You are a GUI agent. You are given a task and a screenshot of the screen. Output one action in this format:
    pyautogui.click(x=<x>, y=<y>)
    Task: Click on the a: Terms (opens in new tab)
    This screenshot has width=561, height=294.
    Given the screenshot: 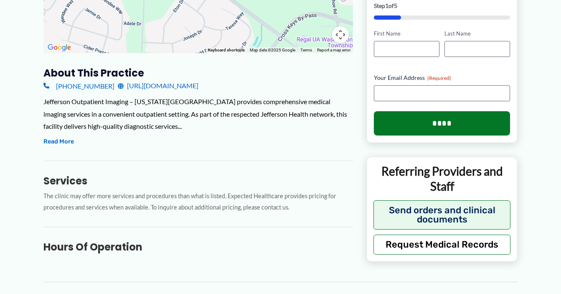 What is the action you would take?
    pyautogui.click(x=306, y=50)
    